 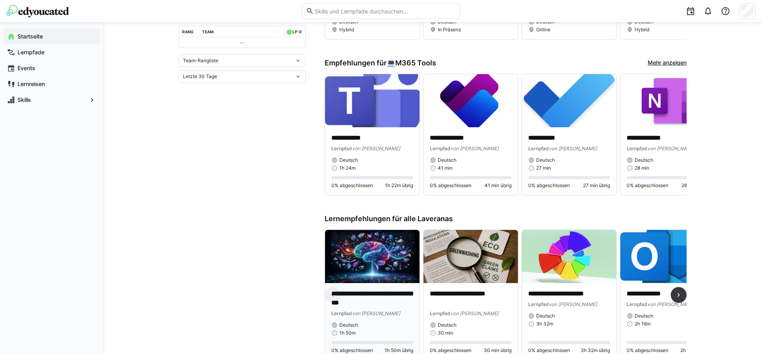 What do you see at coordinates (295, 32) in the screenshot?
I see `div: LP` at bounding box center [295, 32].